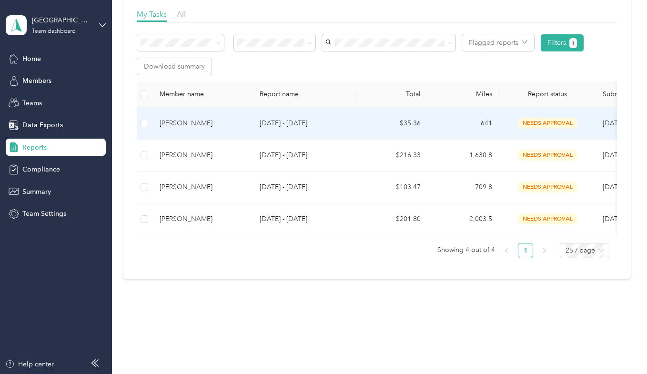 The width and height of the screenshot is (647, 374). What do you see at coordinates (466, 250) in the screenshot?
I see `span: Showing 4 out of 4` at bounding box center [466, 250].